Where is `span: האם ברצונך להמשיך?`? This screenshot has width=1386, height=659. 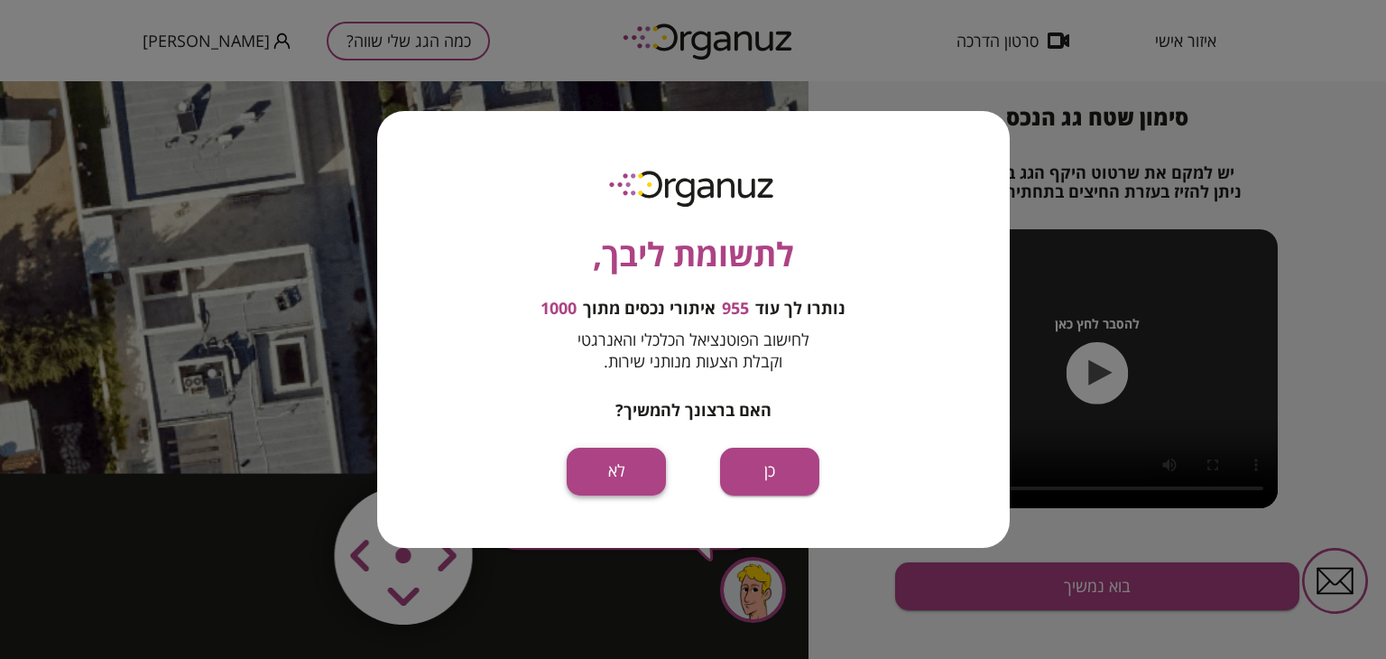
span: האם ברצונך להמשיך? is located at coordinates (693, 410).